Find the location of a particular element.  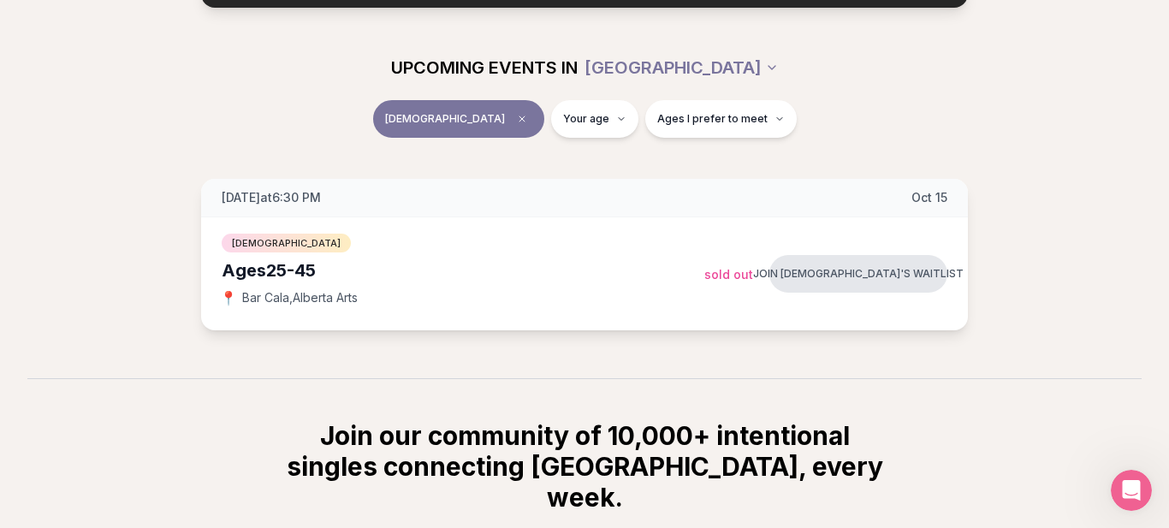

span: UPCOMING EVENTS IN is located at coordinates (484, 68).